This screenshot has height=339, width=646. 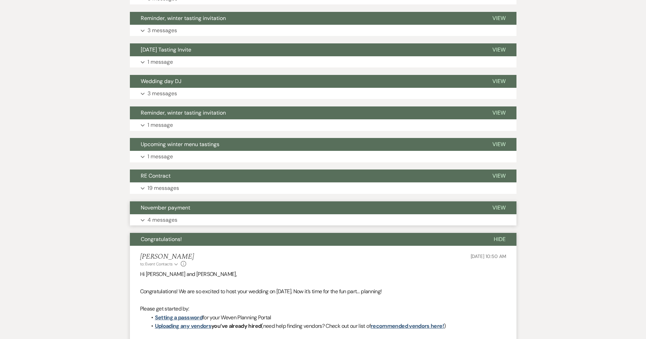 What do you see at coordinates (500, 240) in the screenshot?
I see `button: Hide` at bounding box center [500, 240].